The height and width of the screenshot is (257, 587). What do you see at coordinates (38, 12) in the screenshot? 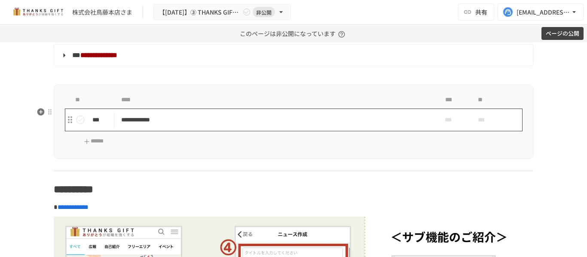
I see `img: mMP1OxWUAhQbsRWCurg7vIHe5HqDpP7qZo7fRoNLXQh` at bounding box center [38, 12].